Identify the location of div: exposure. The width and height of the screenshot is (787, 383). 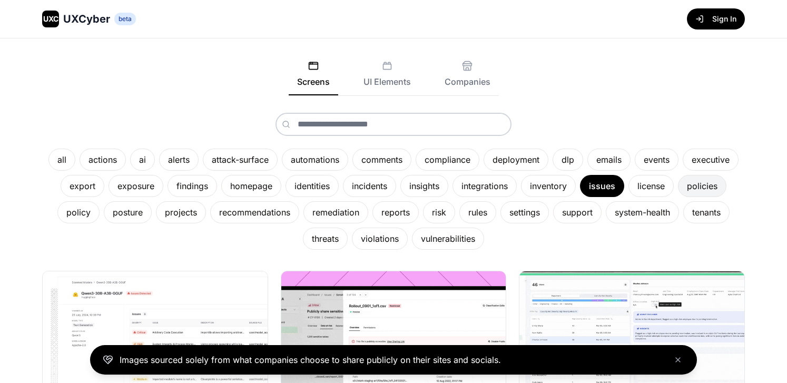
(136, 186).